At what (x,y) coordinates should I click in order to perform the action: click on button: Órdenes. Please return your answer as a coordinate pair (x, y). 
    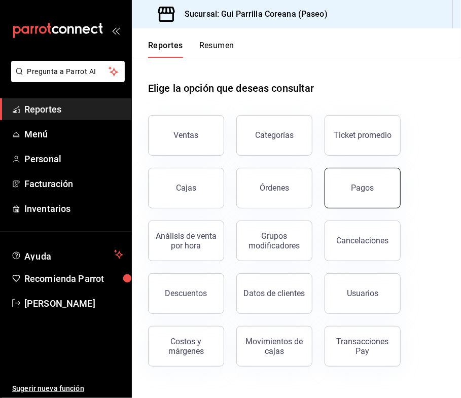
    Looking at the image, I should click on (274, 188).